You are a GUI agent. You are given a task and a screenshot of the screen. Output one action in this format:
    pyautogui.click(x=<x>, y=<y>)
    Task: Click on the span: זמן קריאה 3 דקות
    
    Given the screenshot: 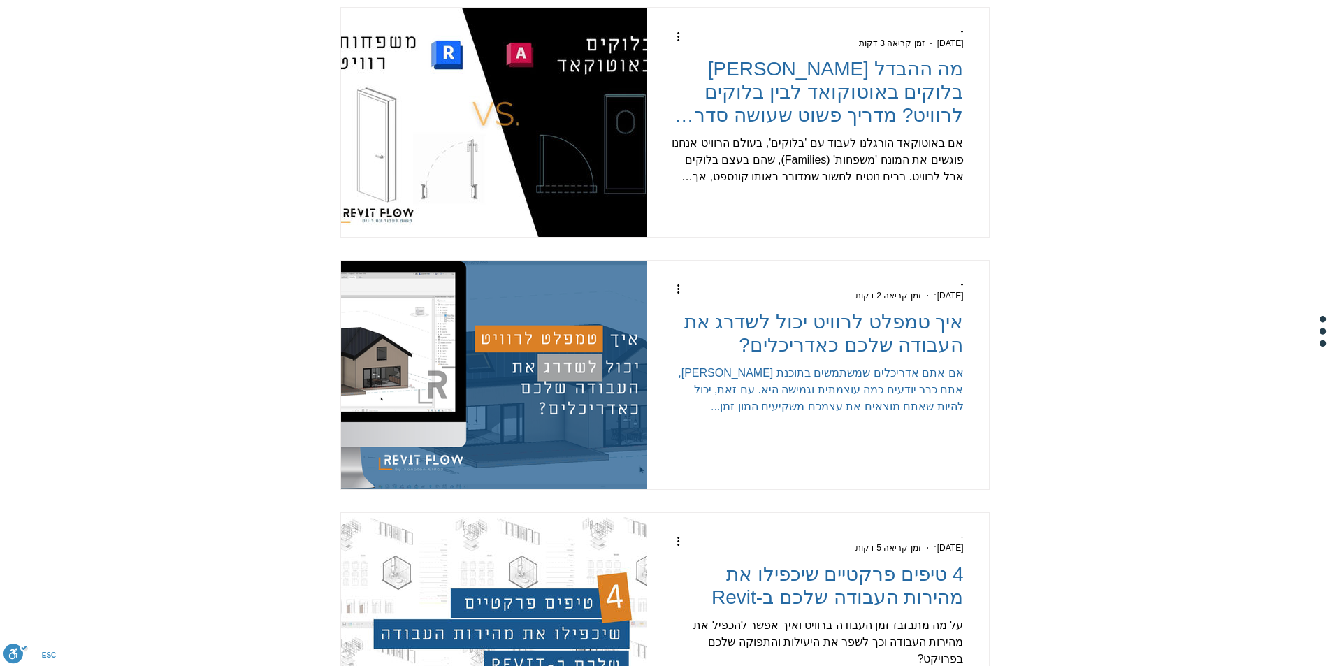 What is the action you would take?
    pyautogui.click(x=892, y=43)
    